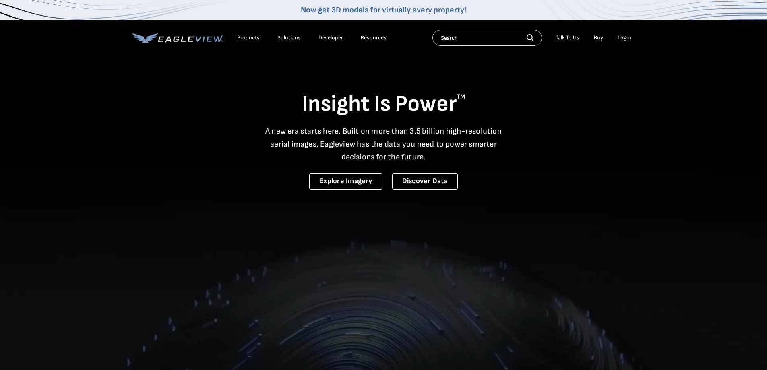 The image size is (767, 370). What do you see at coordinates (598, 38) in the screenshot?
I see `a: Buy` at bounding box center [598, 38].